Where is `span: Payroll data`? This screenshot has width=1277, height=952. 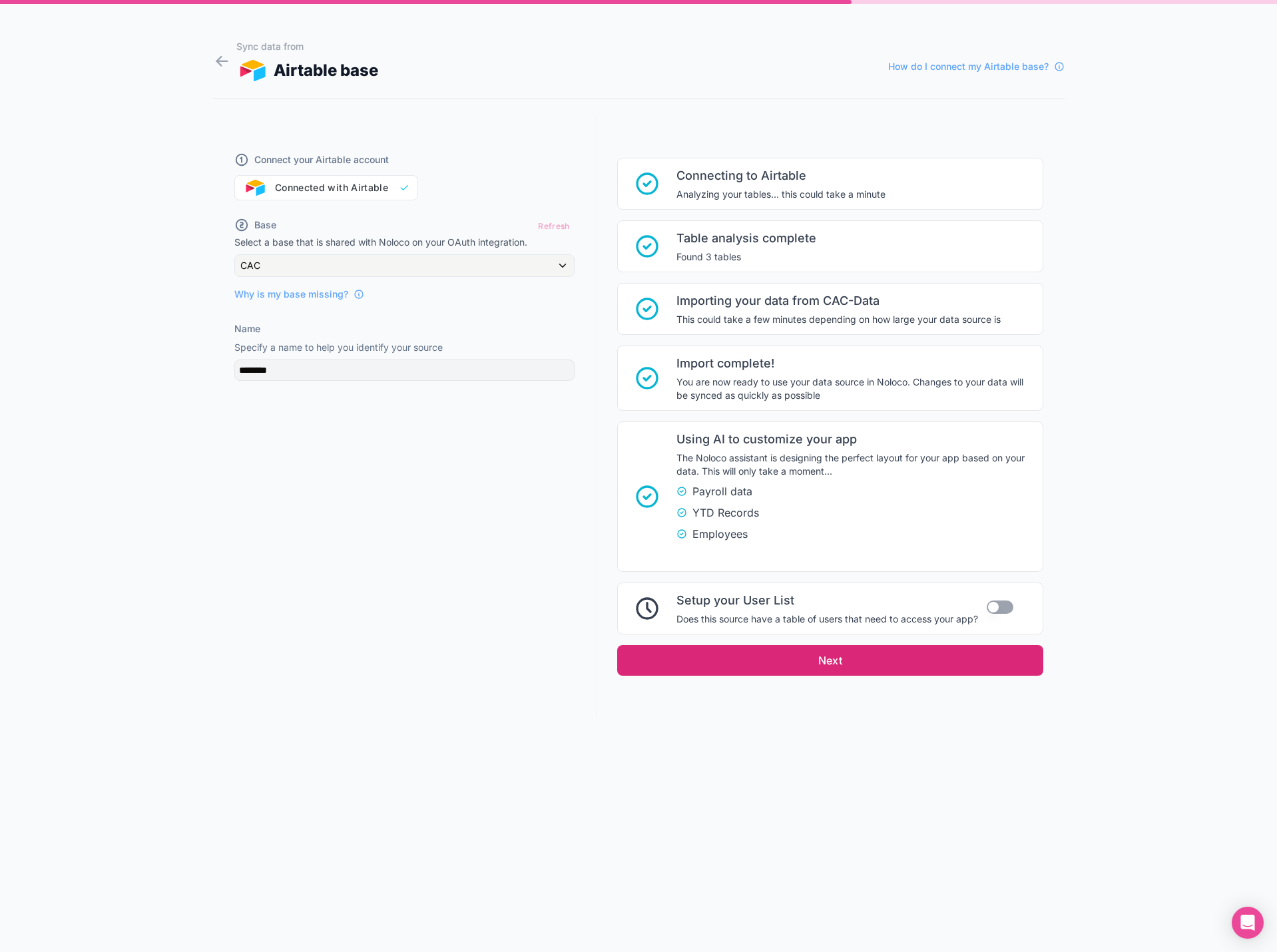 span: Payroll data is located at coordinates (722, 491).